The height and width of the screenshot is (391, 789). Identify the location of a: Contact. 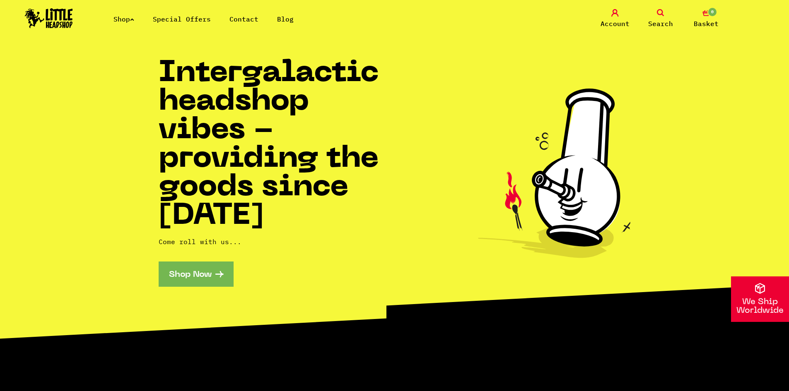
(244, 19).